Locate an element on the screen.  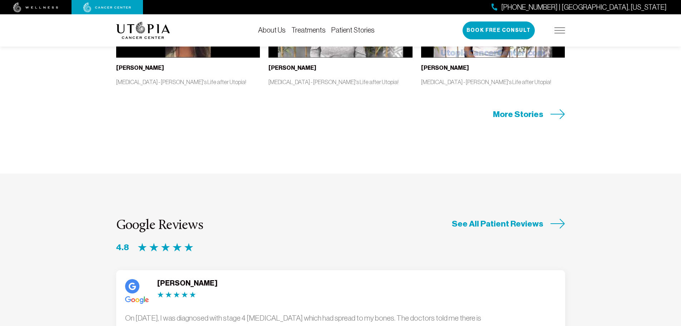
span: More Stories is located at coordinates (518, 114).